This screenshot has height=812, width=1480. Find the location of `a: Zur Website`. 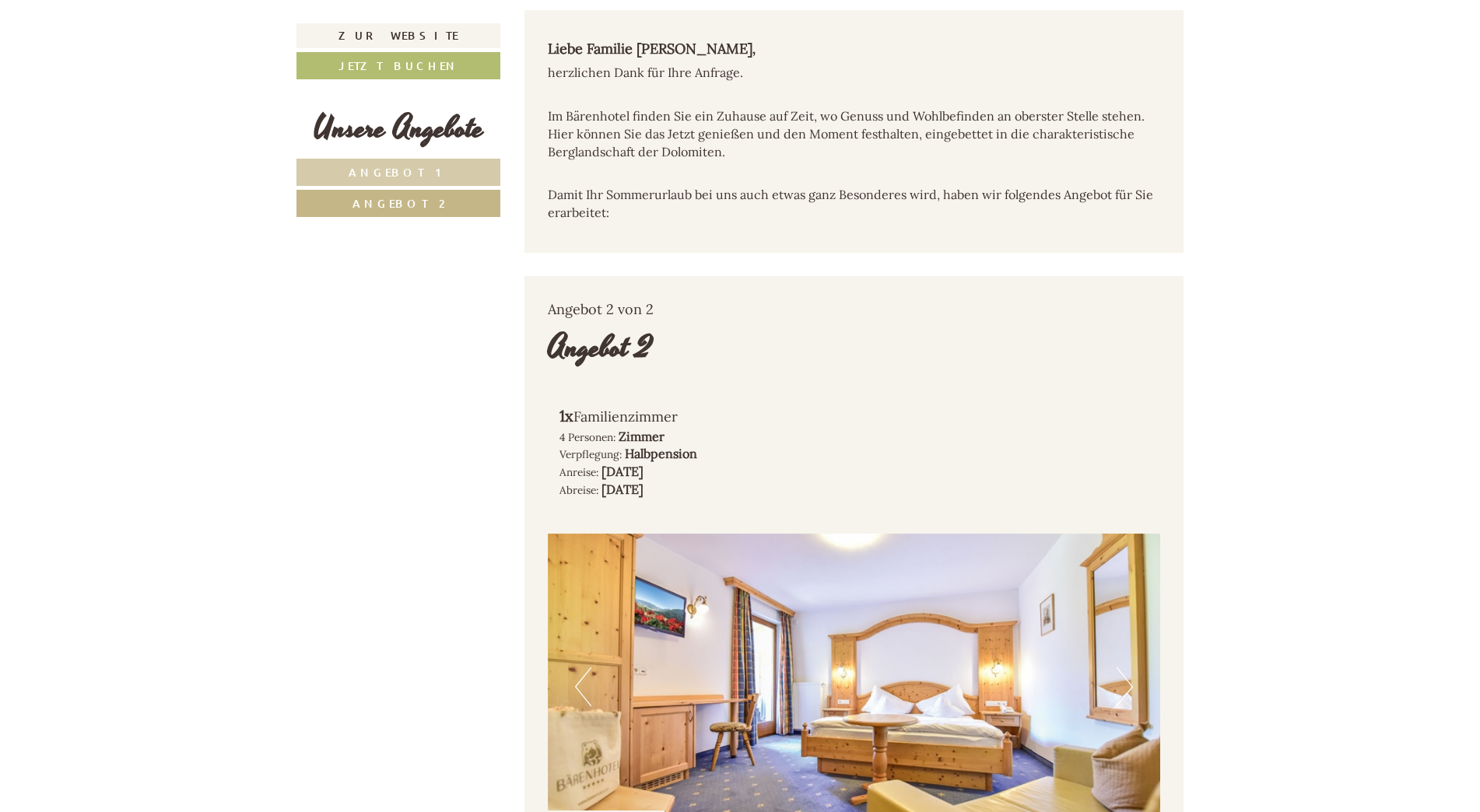

a: Zur Website is located at coordinates (398, 36).